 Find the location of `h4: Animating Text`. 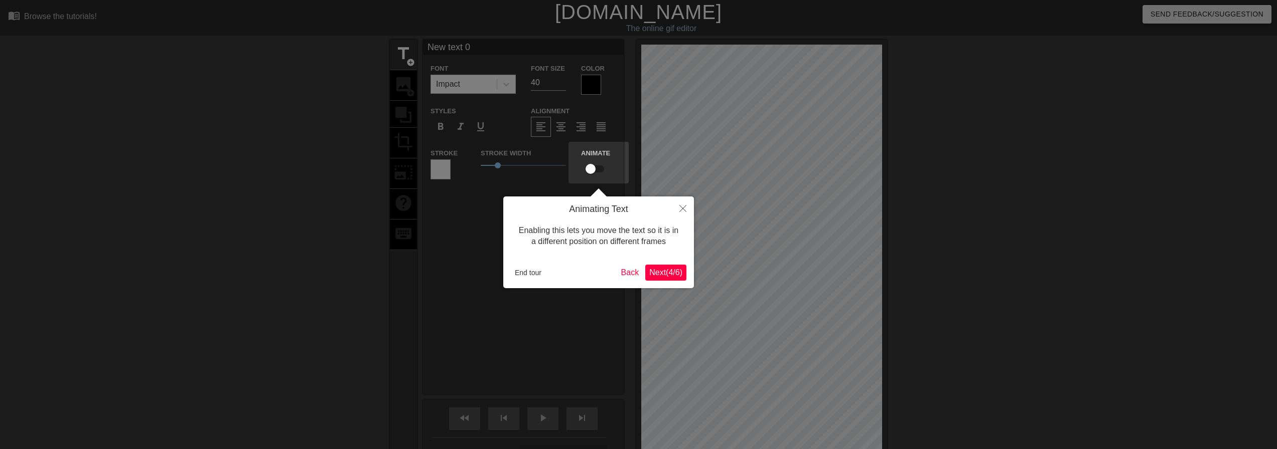

h4: Animating Text is located at coordinates (598, 210).